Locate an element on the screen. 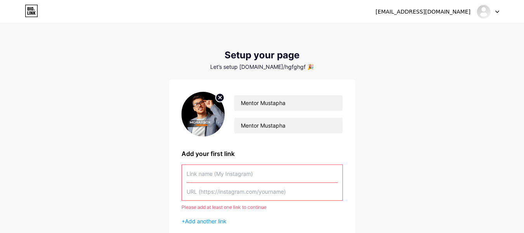 The image size is (524, 233). div: Add your first link is located at coordinates (262, 153).